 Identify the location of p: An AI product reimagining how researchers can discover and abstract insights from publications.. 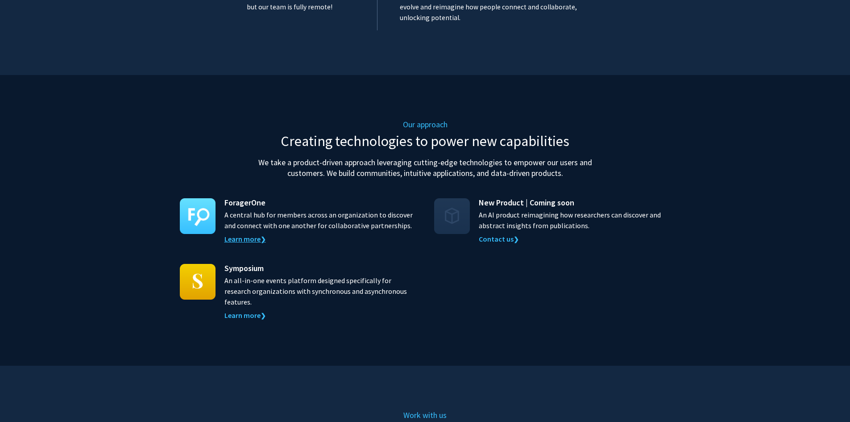
(575, 220).